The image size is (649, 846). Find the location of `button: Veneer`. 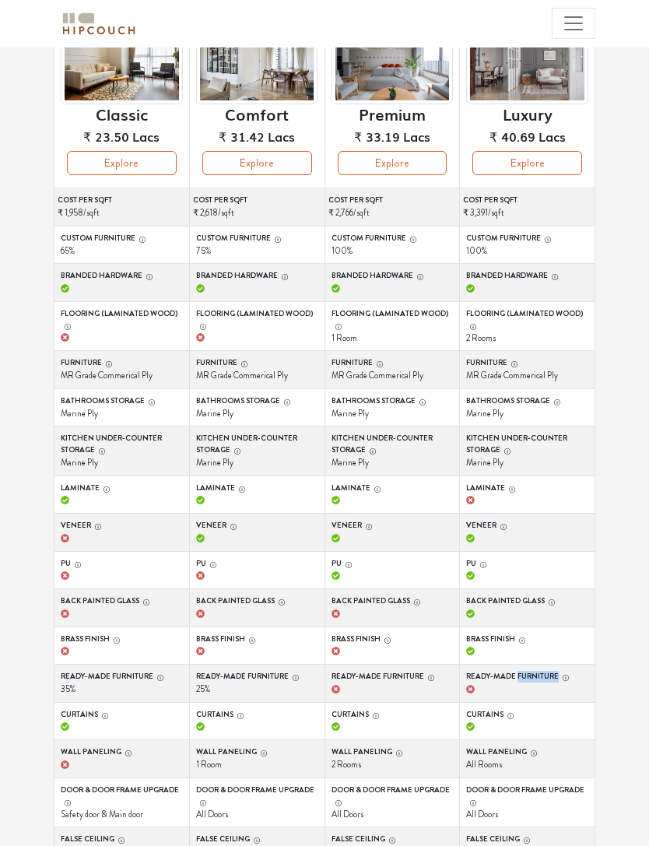

button: Veneer is located at coordinates (367, 526).